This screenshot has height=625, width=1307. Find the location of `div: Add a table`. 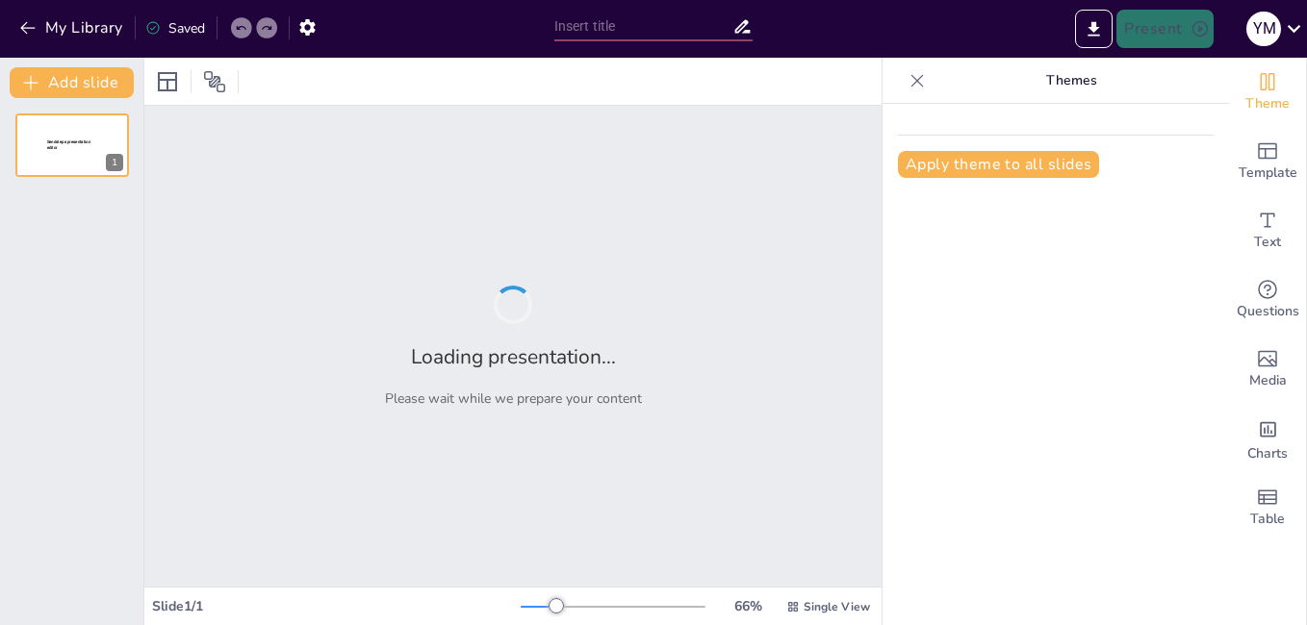

div: Add a table is located at coordinates (1267, 508).